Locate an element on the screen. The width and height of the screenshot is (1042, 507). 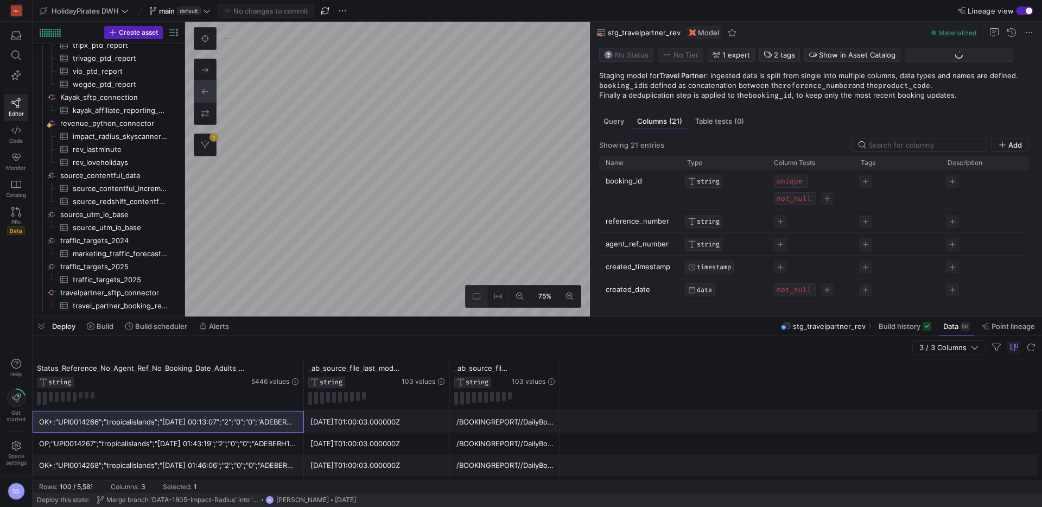
span: _ab_source_file_url is located at coordinates (482, 368).